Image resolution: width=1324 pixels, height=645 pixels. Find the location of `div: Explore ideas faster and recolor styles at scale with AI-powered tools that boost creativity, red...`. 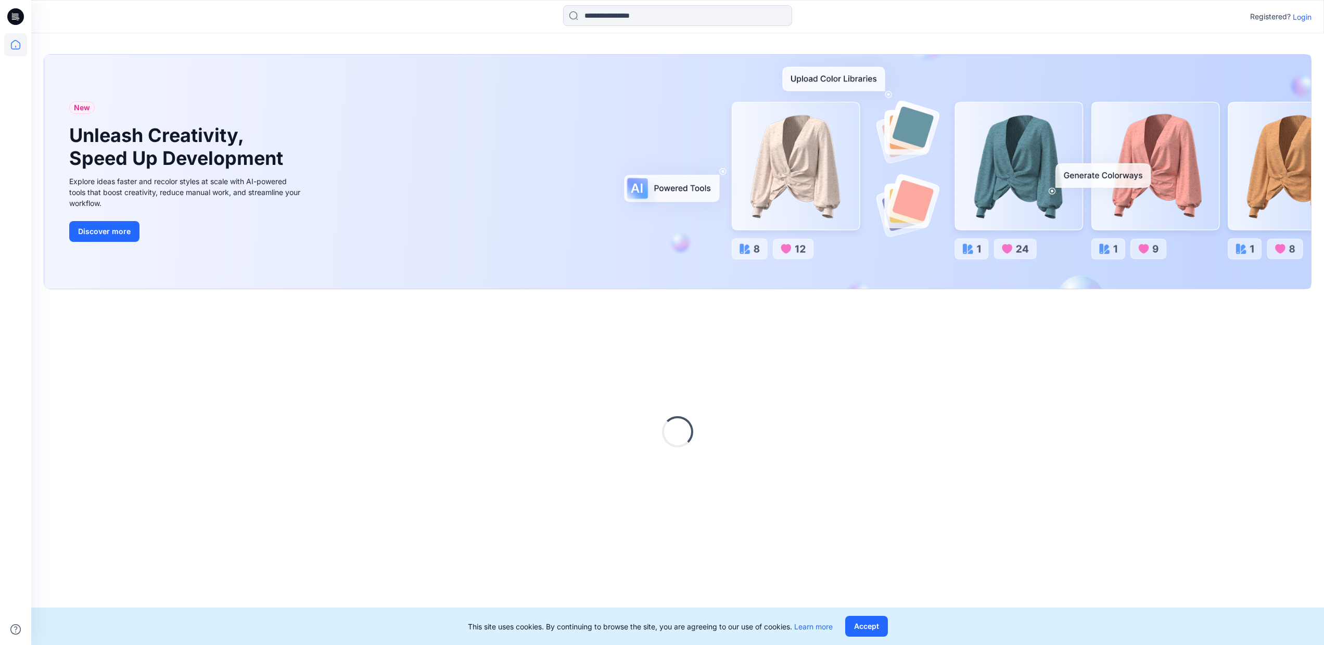

div: Explore ideas faster and recolor styles at scale with AI-powered tools that boost creativity, red... is located at coordinates (186, 192).